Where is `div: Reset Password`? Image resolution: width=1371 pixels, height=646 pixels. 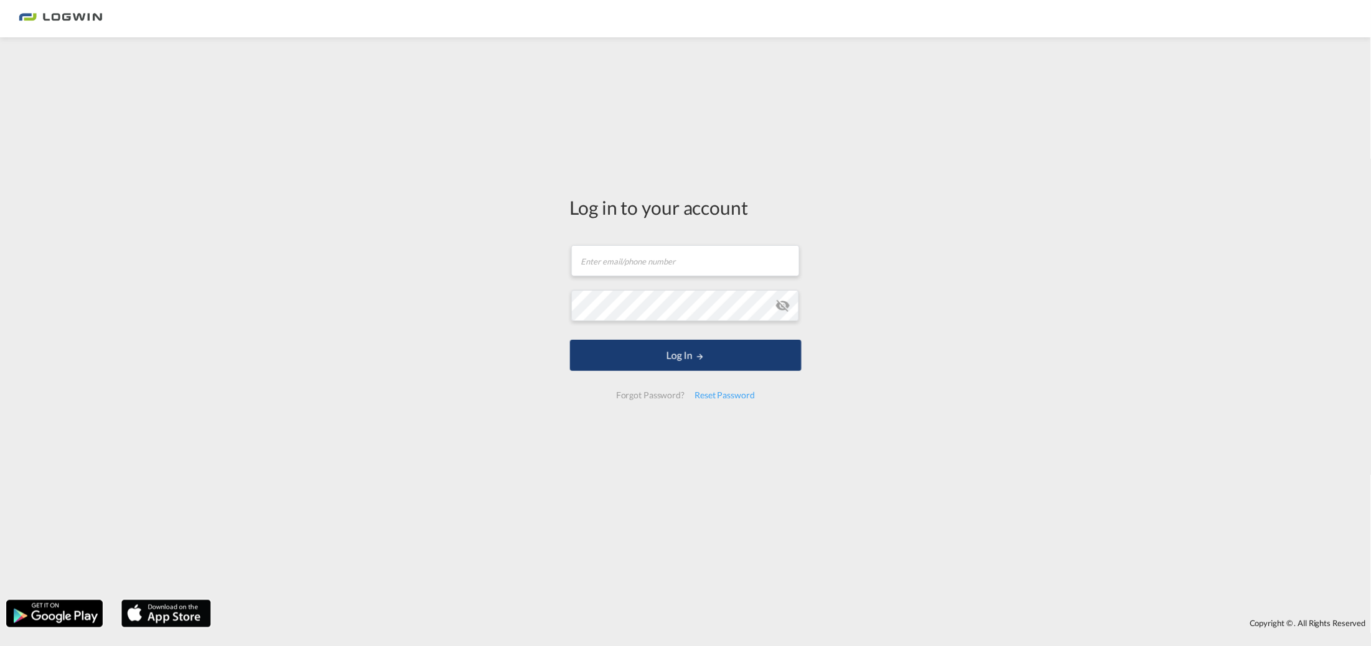 div: Reset Password is located at coordinates (725, 395).